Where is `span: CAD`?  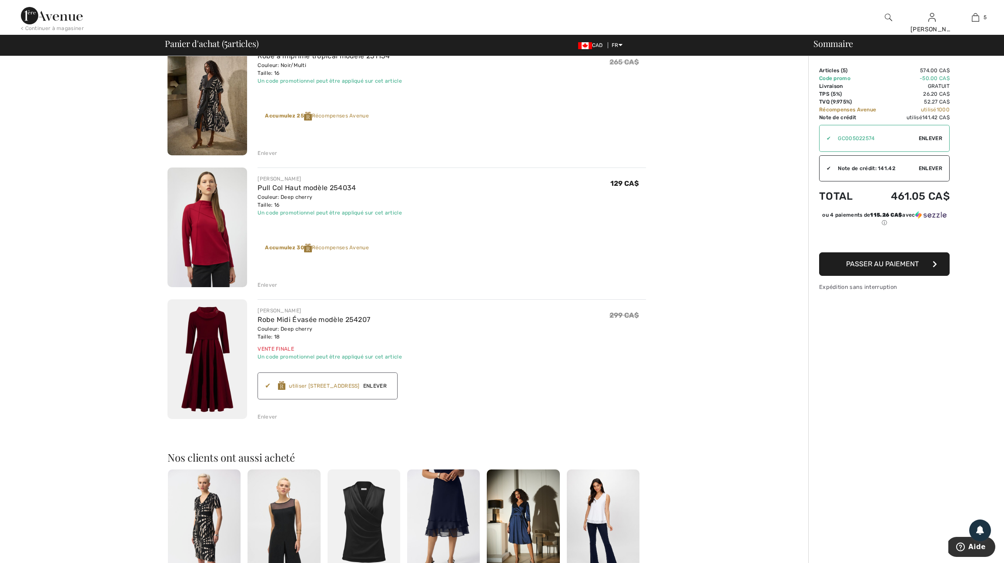
span: CAD is located at coordinates (592, 45).